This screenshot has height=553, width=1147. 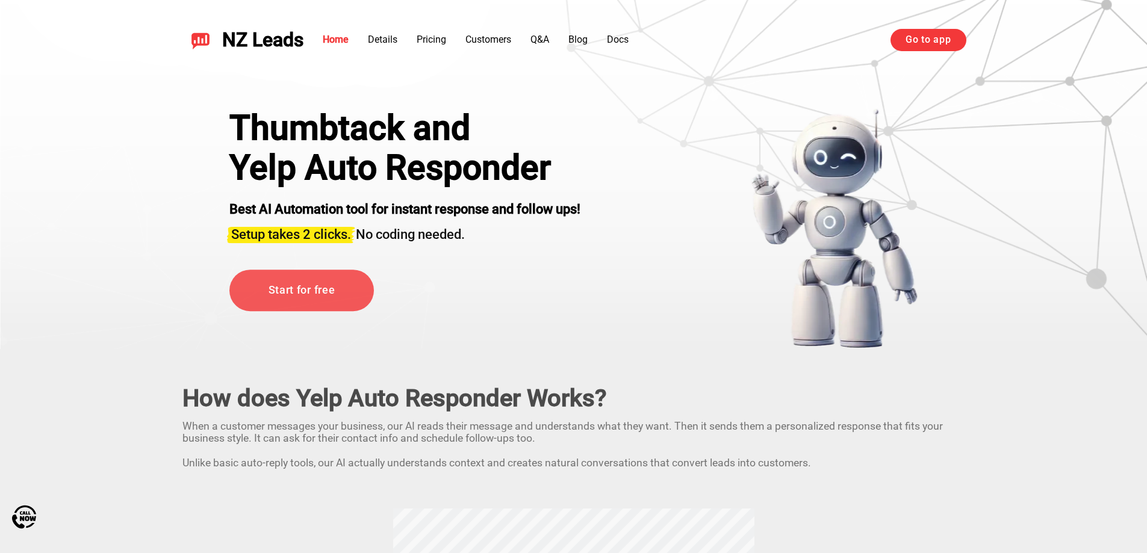 I want to click on a: Start for free, so click(x=302, y=290).